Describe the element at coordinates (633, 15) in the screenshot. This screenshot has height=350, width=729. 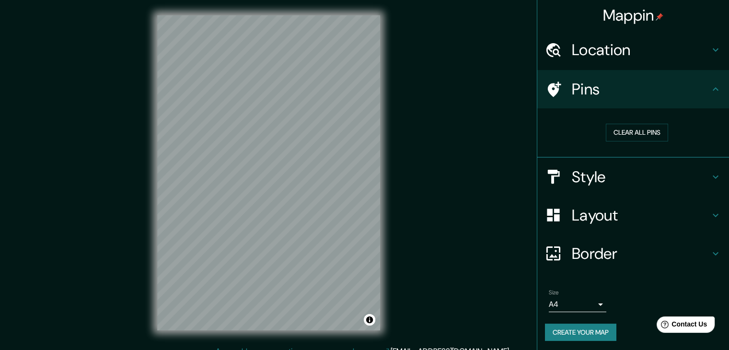
I see `h4: Mappin` at that location.